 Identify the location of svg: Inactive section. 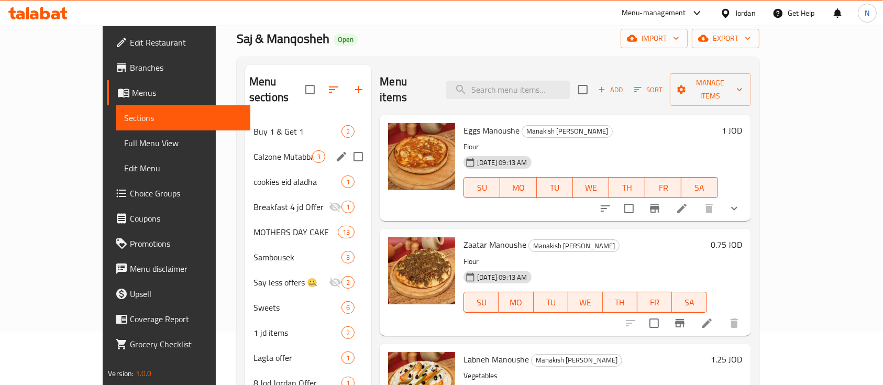
(335, 282).